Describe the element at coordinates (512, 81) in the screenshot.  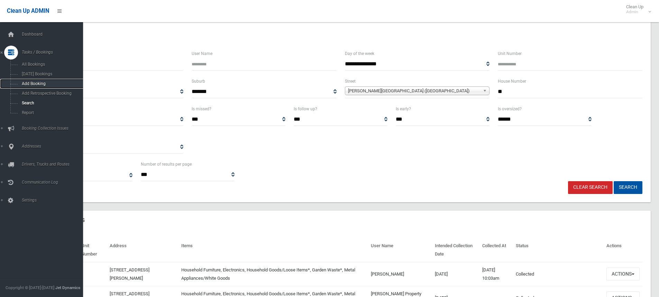
I see `label: House Number` at that location.